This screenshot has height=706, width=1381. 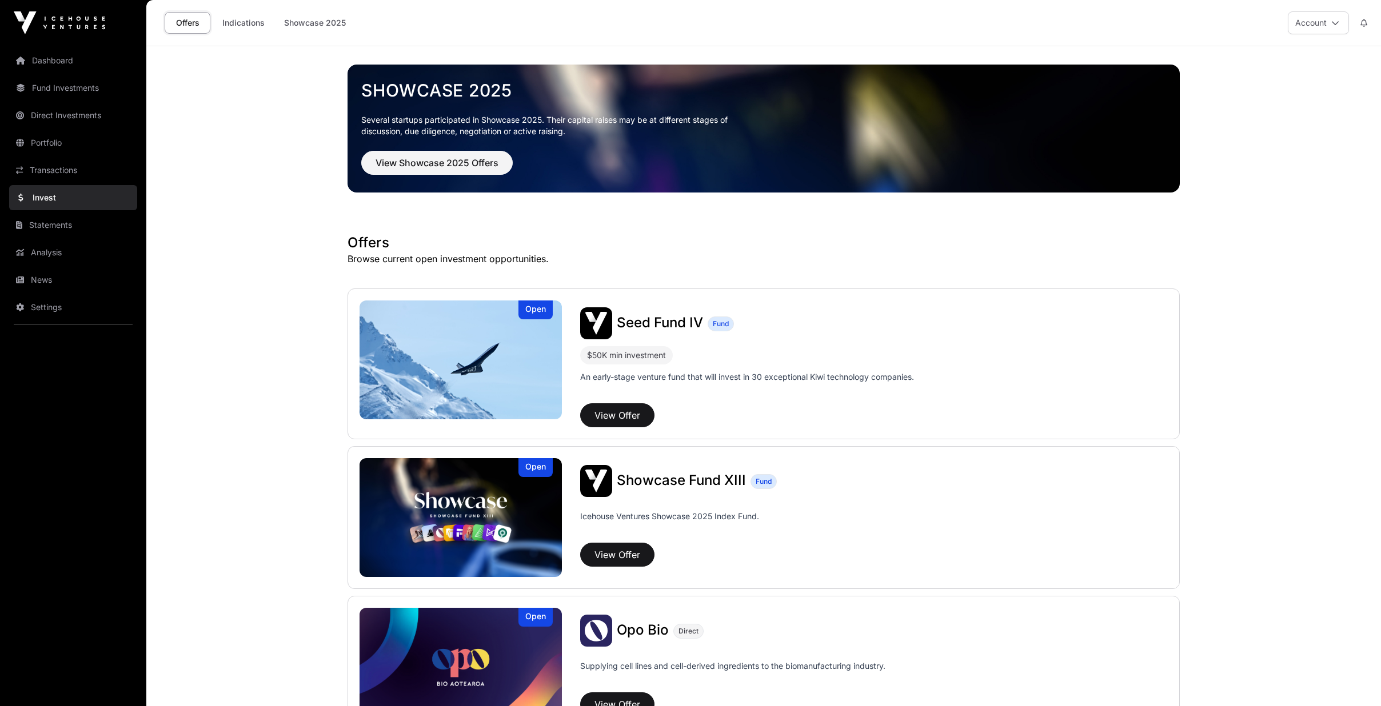 I want to click on p: Several startups participated in Showcase 2025. Their capital raises may be at different stages o..., so click(x=553, y=126).